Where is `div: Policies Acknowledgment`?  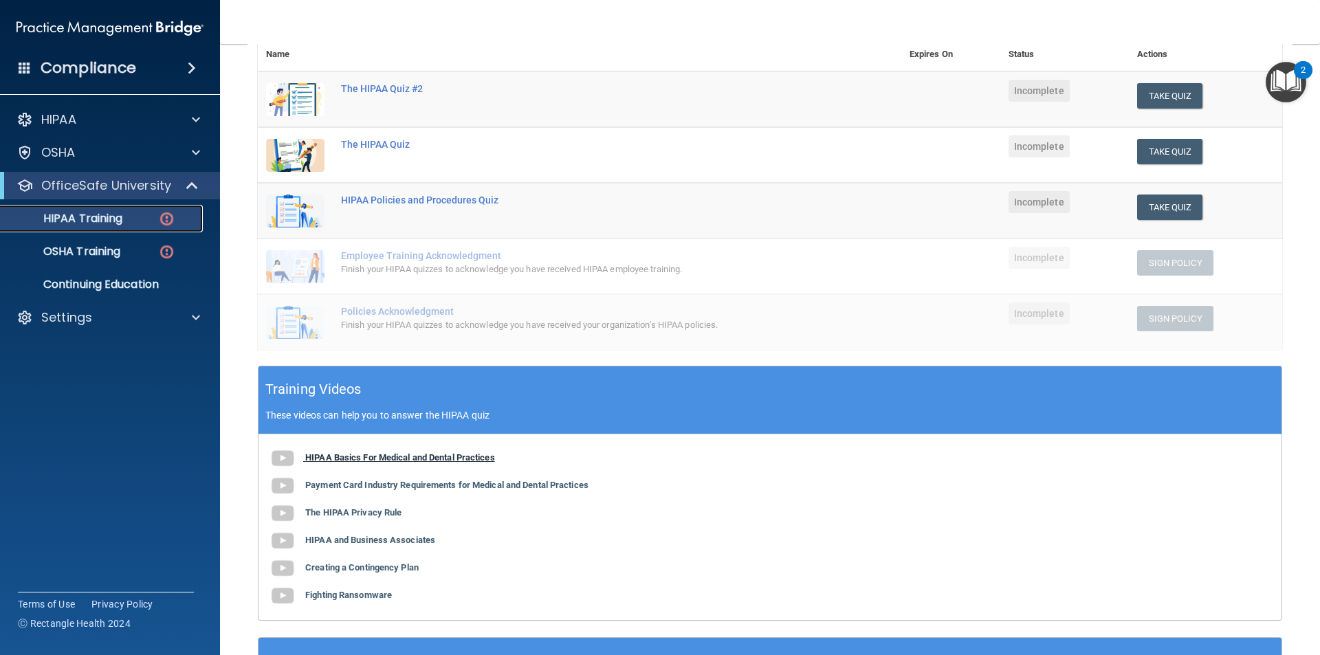
div: Policies Acknowledgment is located at coordinates (586, 311).